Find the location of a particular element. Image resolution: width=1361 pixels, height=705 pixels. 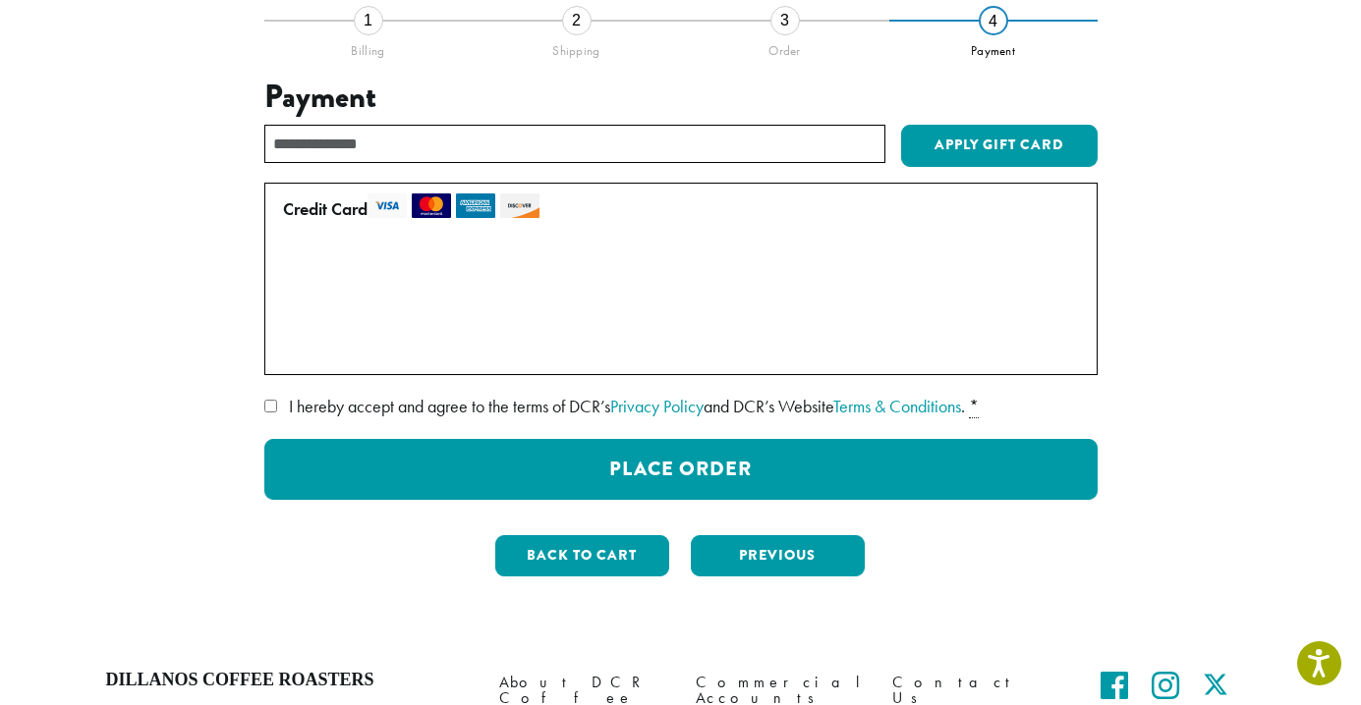

h3: Payment is located at coordinates (681, 97).